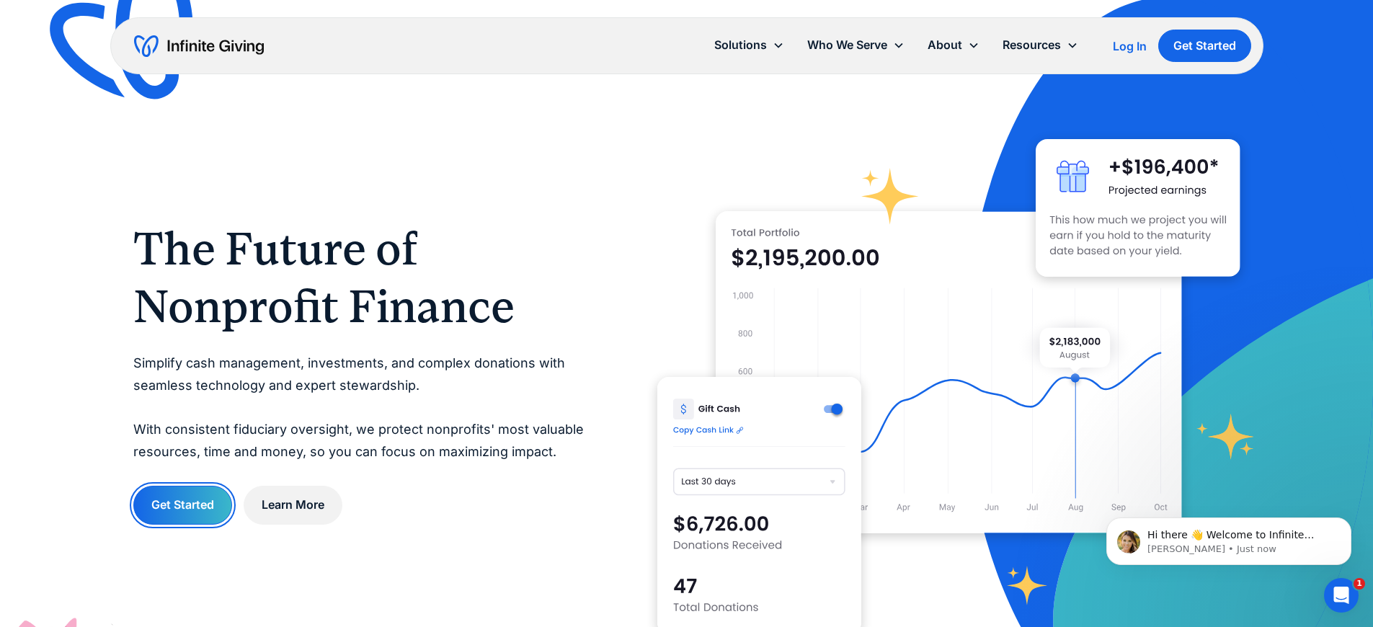  I want to click on p: Simplify cash management, investments, and complex donations with seamless technology and expert ..., so click(366, 407).